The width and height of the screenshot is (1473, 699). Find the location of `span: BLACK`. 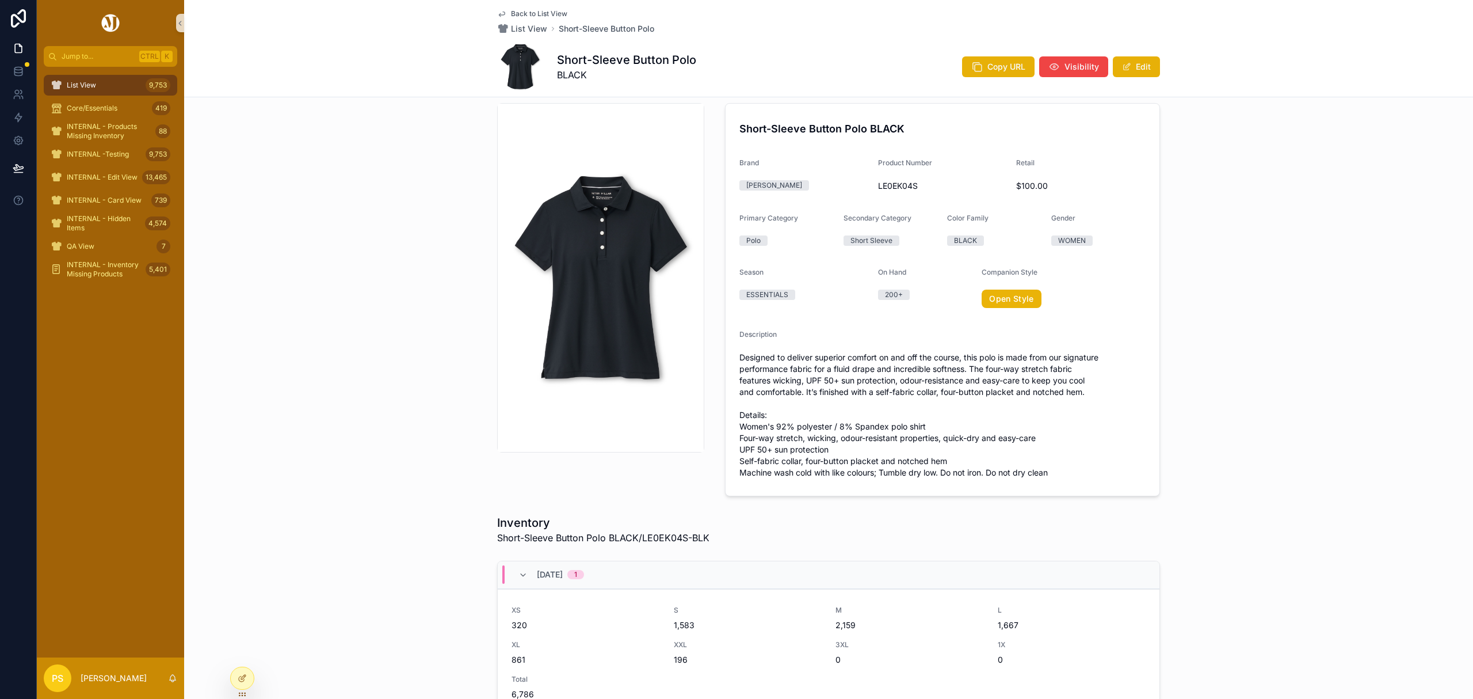

span: BLACK is located at coordinates (627, 75).